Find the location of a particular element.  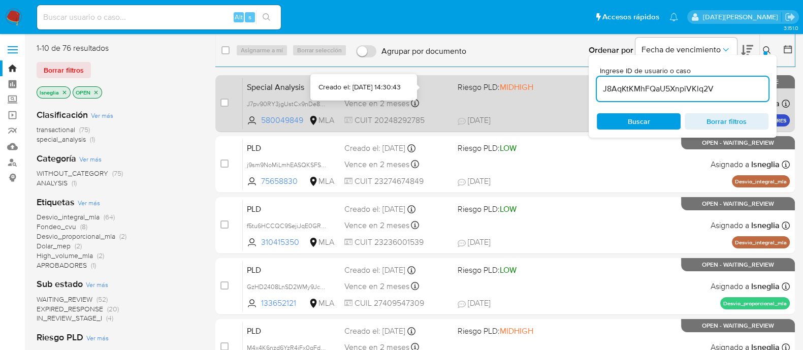

input: Buscar usuario o caso... is located at coordinates (159, 17).